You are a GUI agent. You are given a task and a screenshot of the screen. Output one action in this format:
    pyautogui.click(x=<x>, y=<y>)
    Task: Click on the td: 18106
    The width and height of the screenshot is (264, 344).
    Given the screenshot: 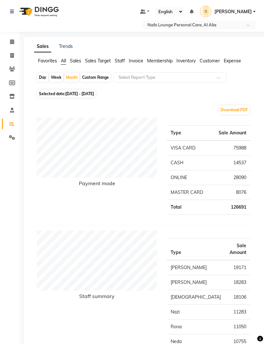 What is the action you would take?
    pyautogui.click(x=237, y=298)
    